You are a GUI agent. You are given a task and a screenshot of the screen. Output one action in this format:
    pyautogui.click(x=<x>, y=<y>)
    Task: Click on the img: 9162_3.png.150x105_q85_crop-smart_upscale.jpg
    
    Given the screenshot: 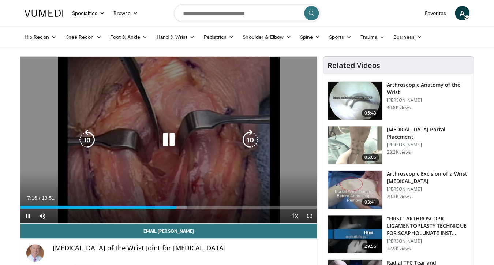 What is the action you would take?
    pyautogui.click(x=355, y=190)
    